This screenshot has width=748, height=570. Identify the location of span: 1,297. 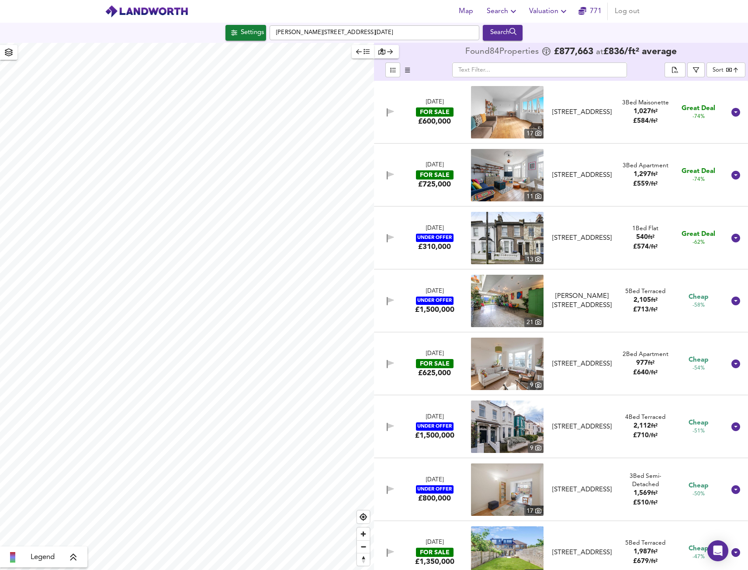
(642, 174).